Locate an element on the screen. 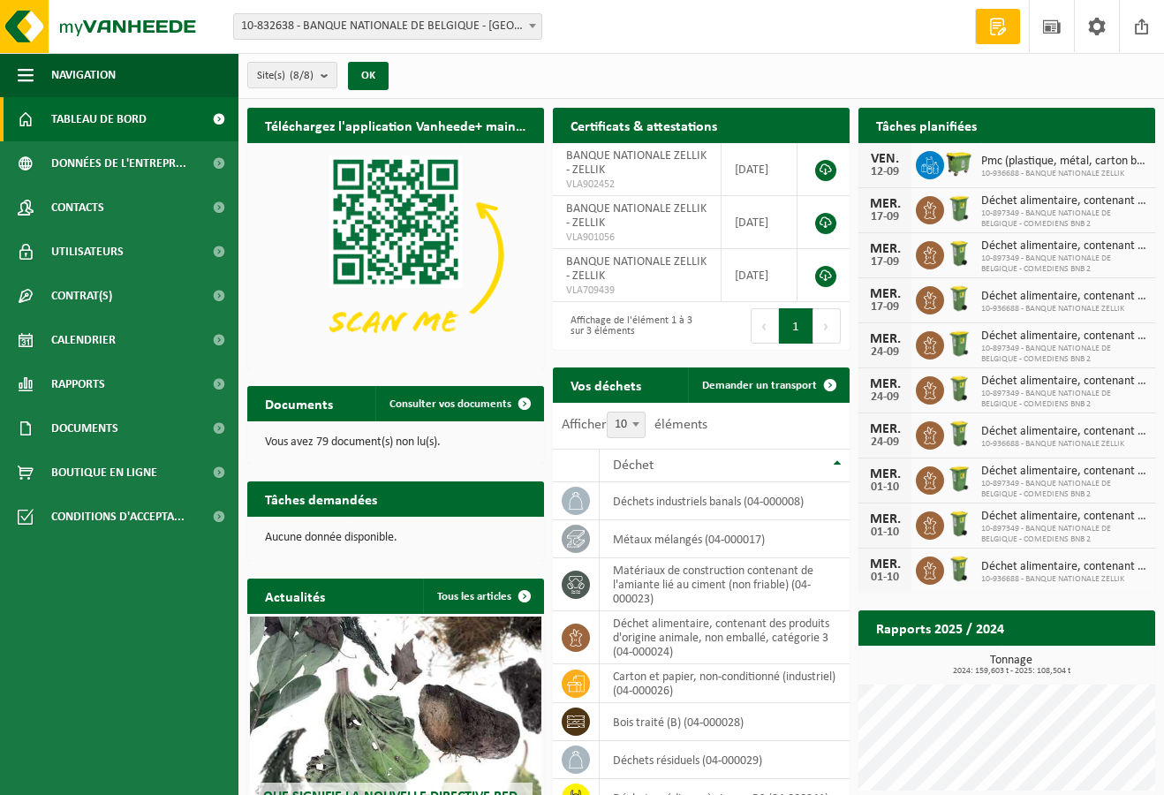 The image size is (1164, 795). td: carton et papier, non-conditionné (industriel) (04-000026) is located at coordinates (724, 683).